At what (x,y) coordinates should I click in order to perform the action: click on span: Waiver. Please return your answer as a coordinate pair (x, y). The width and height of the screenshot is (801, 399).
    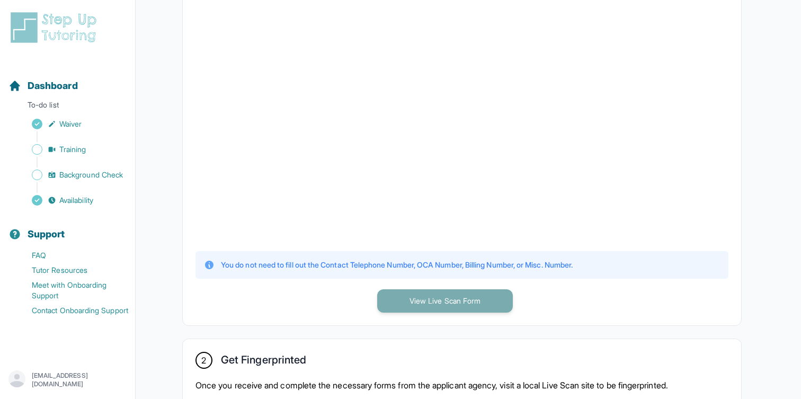
    Looking at the image, I should click on (70, 124).